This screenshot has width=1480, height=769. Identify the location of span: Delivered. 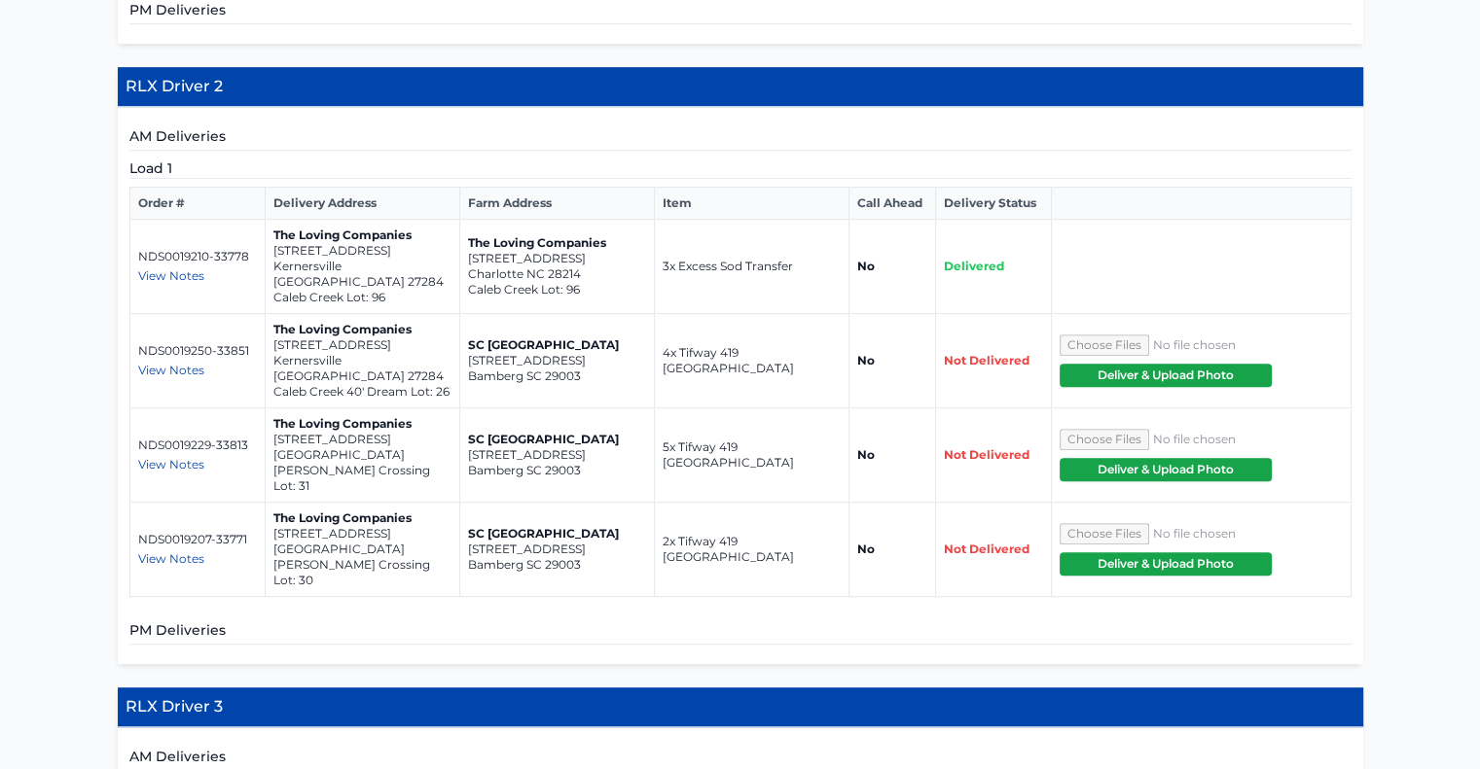
(974, 266).